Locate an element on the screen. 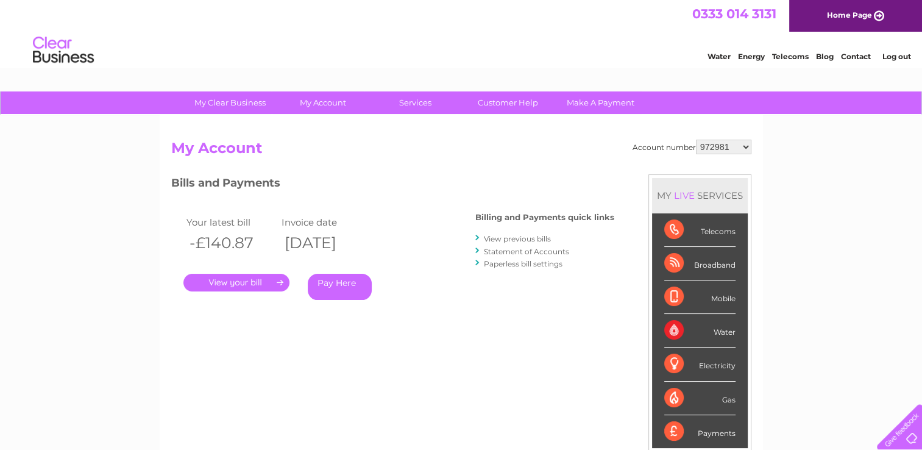 This screenshot has height=450, width=922. a: Pay Here is located at coordinates (340, 286).